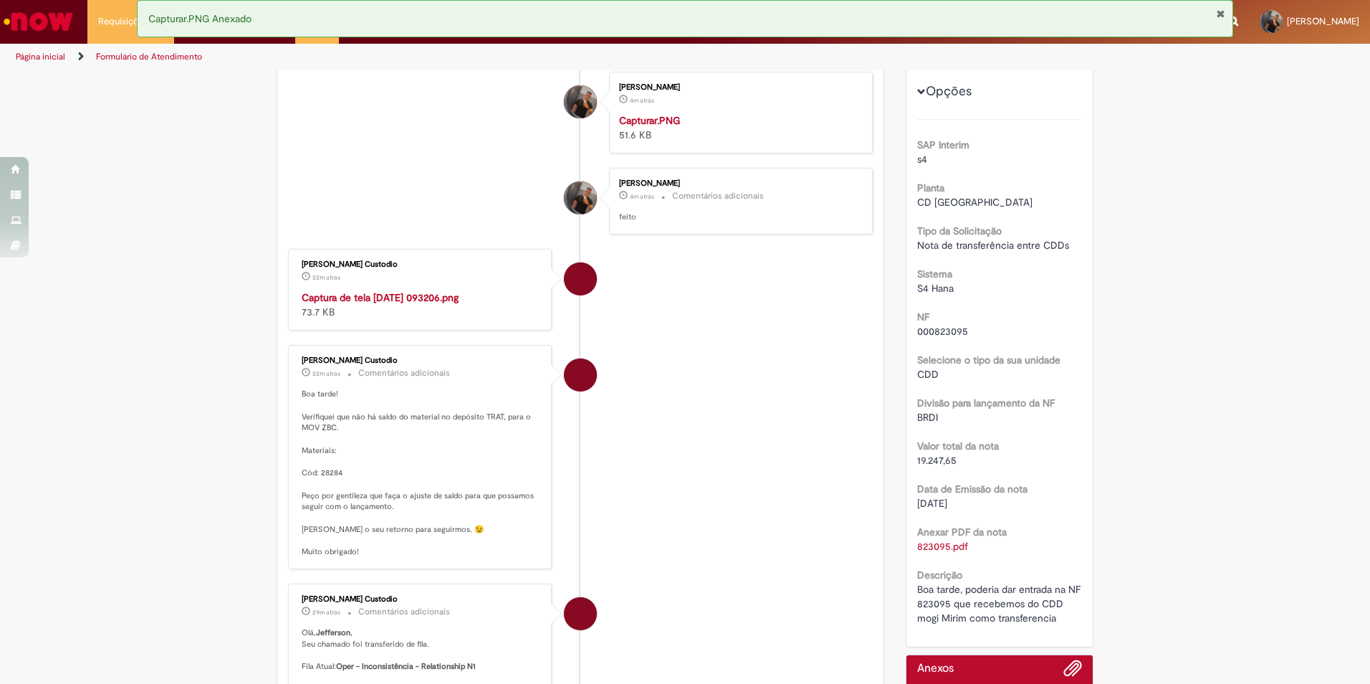  Describe the element at coordinates (935, 288) in the screenshot. I see `span: S4 Hana` at that location.